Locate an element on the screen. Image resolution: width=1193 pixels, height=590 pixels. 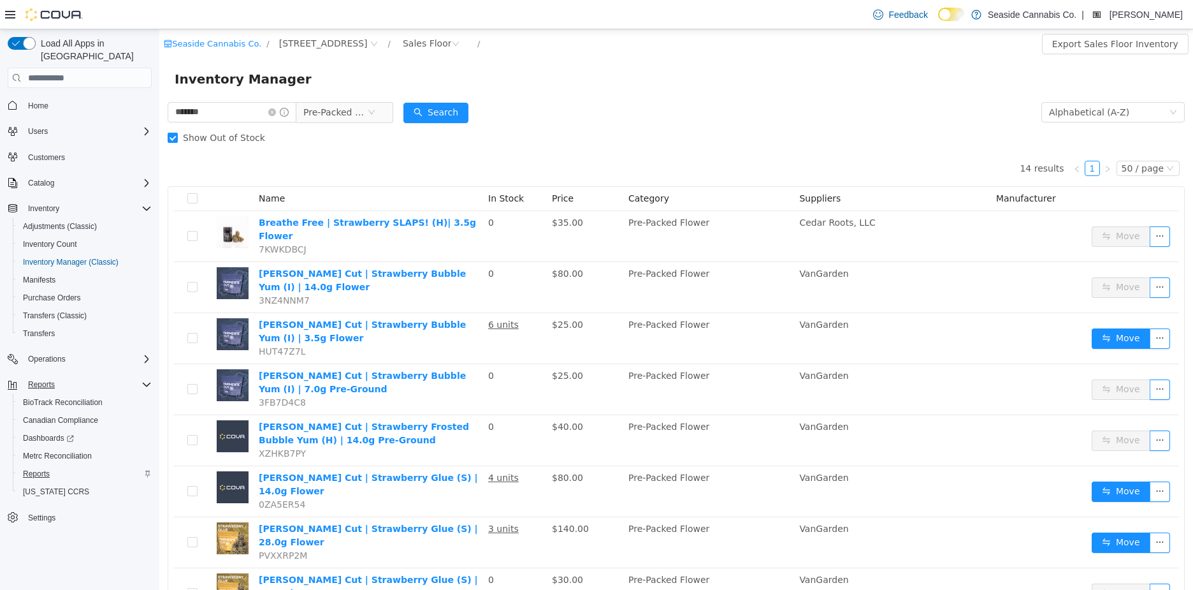
span: Pre-Packed Flower is located at coordinates (176, 83).